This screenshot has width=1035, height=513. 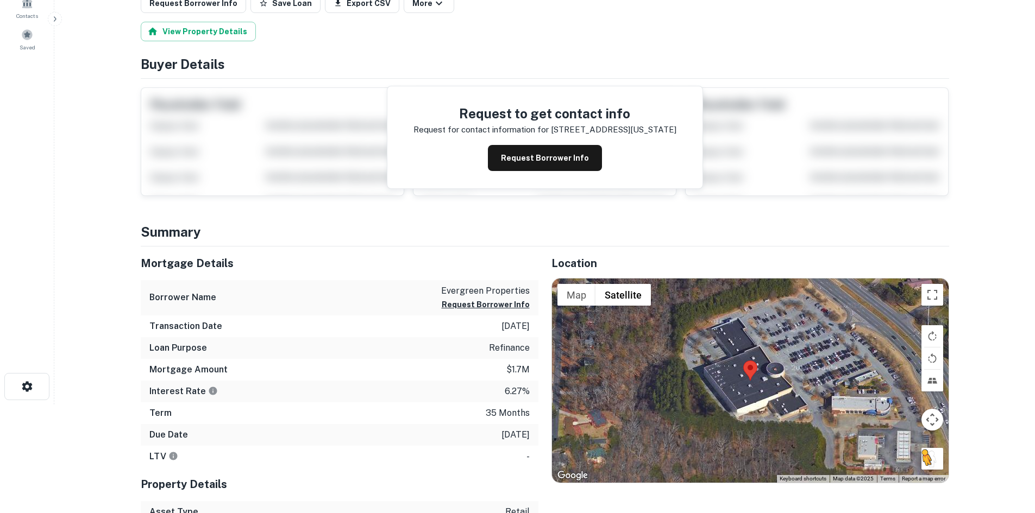 What do you see at coordinates (168, 435) in the screenshot?
I see `h6: Due Date` at bounding box center [168, 435].